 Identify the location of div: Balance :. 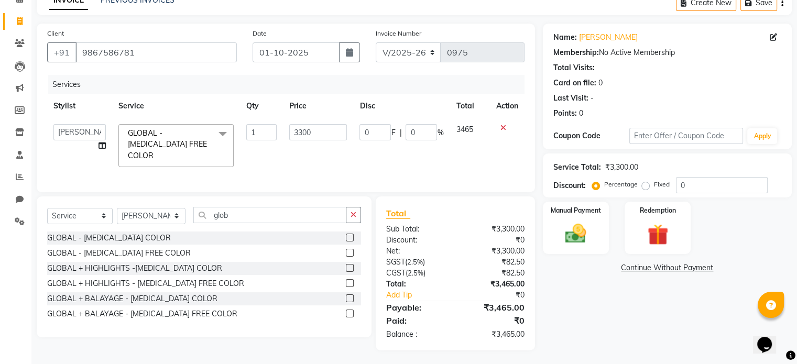
(417, 334).